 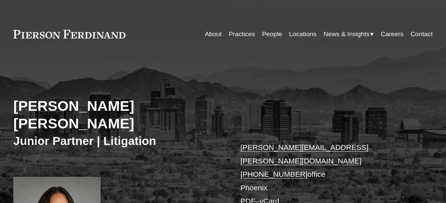 I want to click on a: People, so click(x=272, y=34).